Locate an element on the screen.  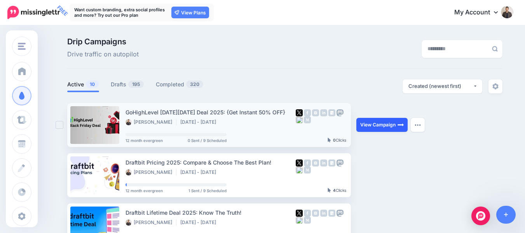
div: Created (newest first) is located at coordinates (441, 86).